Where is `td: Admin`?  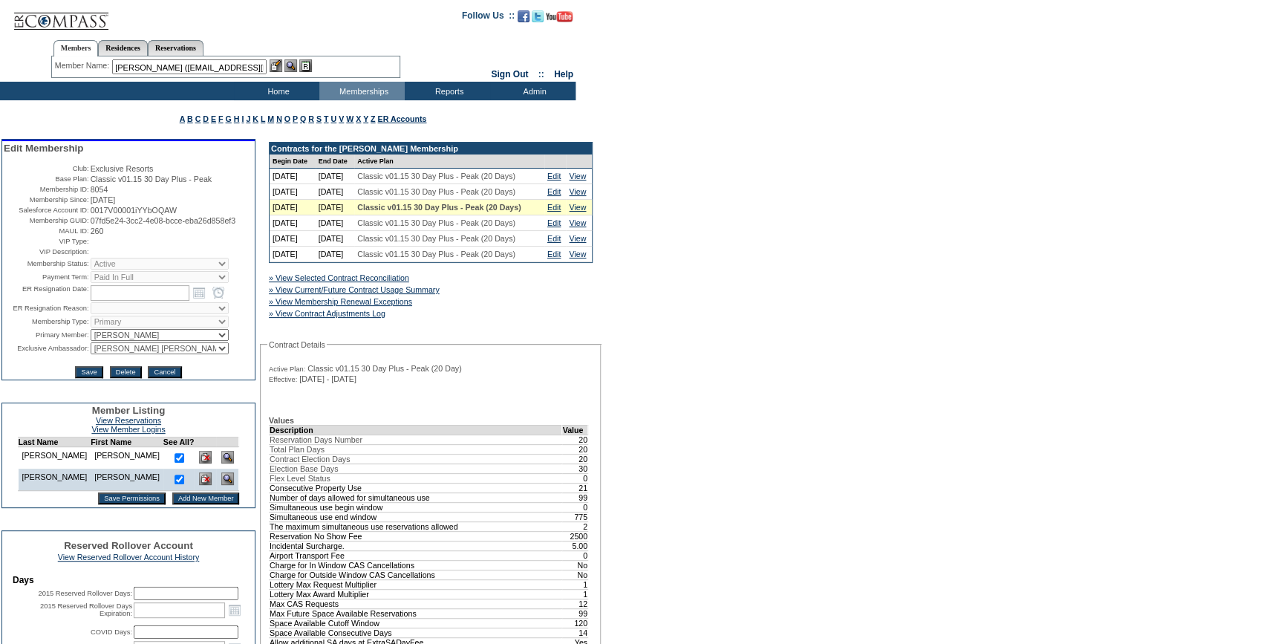 td: Admin is located at coordinates (533, 91).